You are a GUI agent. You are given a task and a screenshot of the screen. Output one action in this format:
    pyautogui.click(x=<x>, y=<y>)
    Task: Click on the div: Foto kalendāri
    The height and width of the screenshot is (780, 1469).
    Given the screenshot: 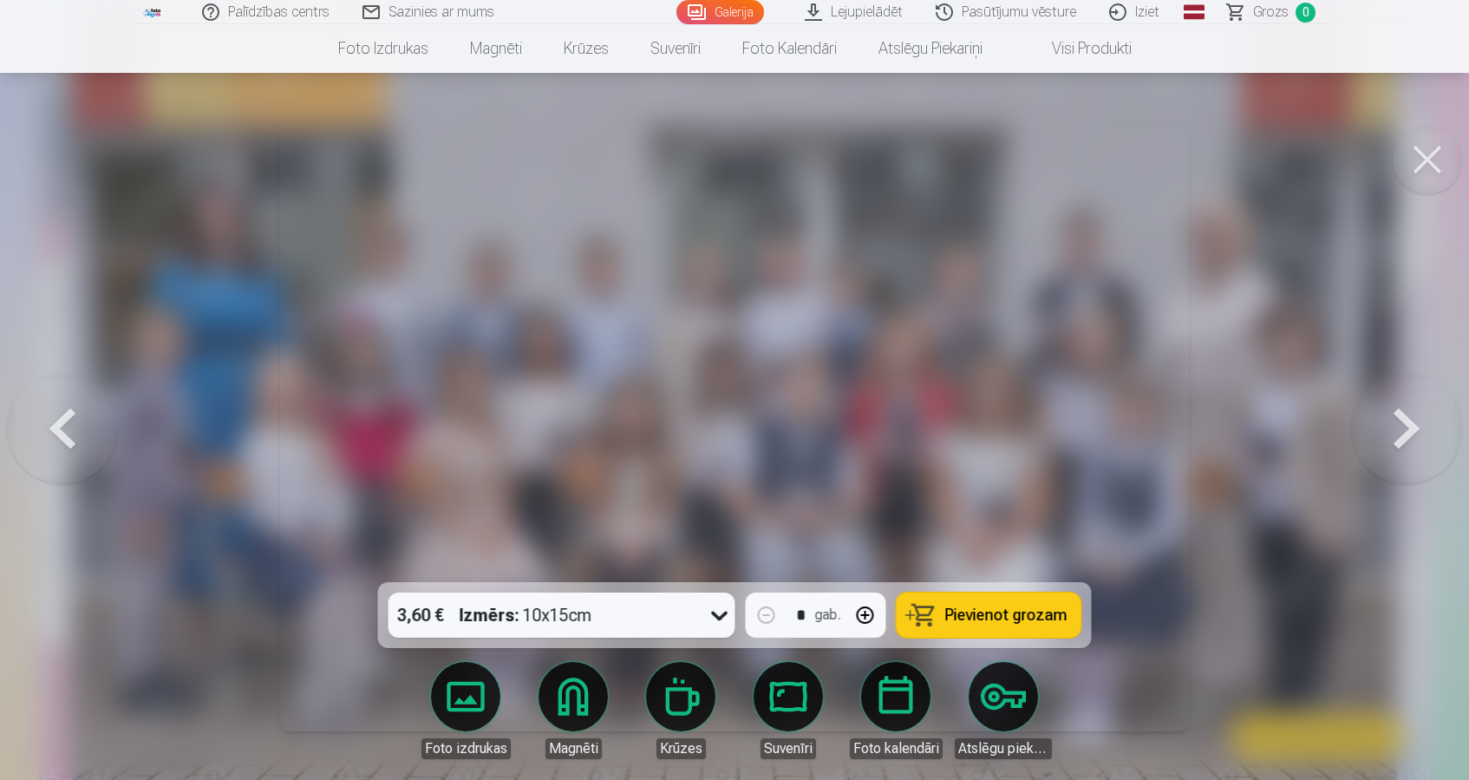 What is the action you would take?
    pyautogui.click(x=896, y=748)
    